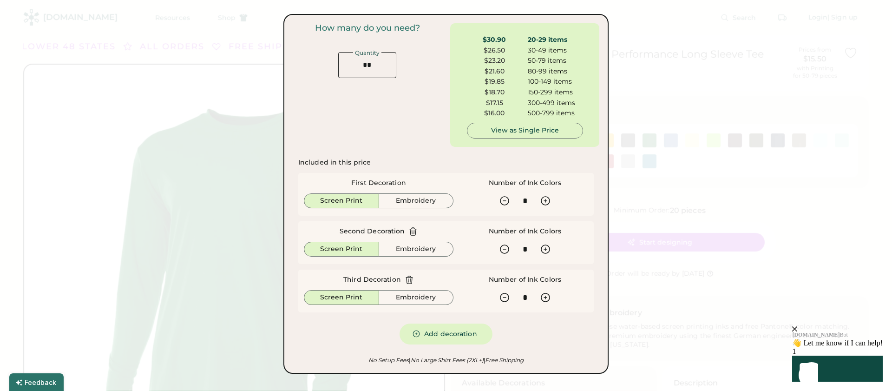 This screenshot has height=391, width=892. I want to click on div: Show, so click(101, 82).